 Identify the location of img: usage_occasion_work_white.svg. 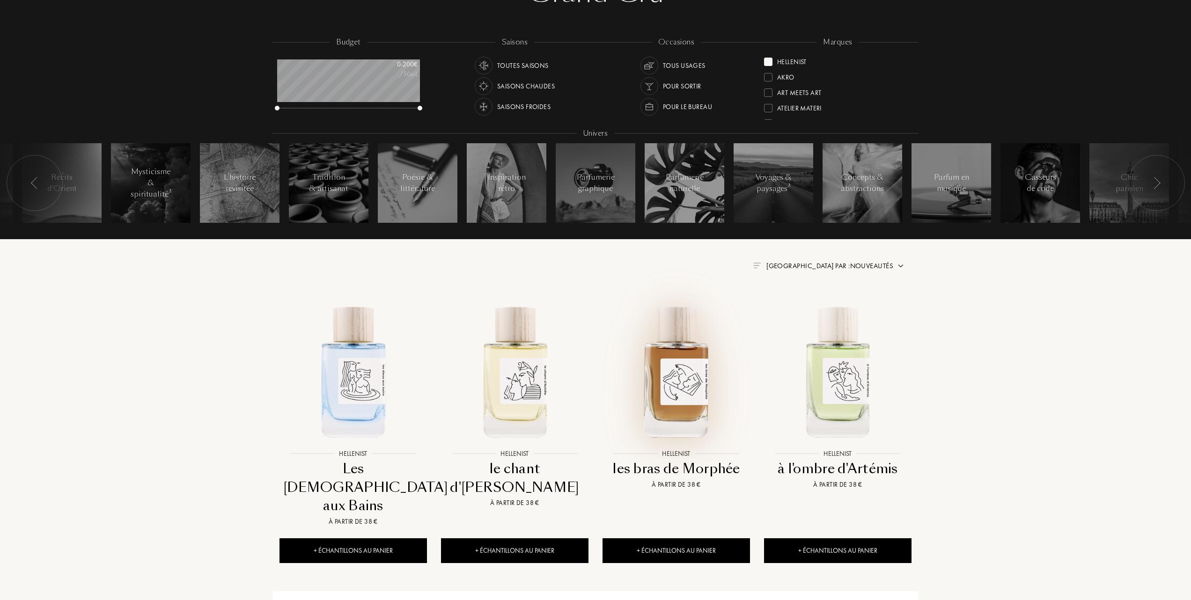
(649, 107).